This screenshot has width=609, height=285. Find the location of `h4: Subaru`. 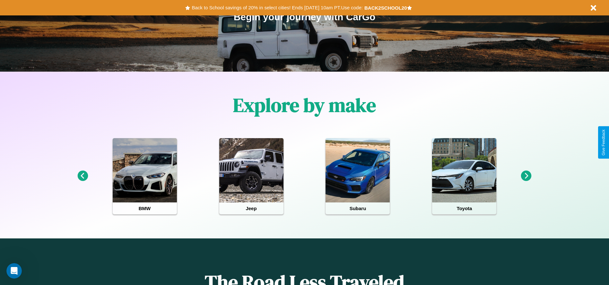

h4: Subaru is located at coordinates (358, 208).